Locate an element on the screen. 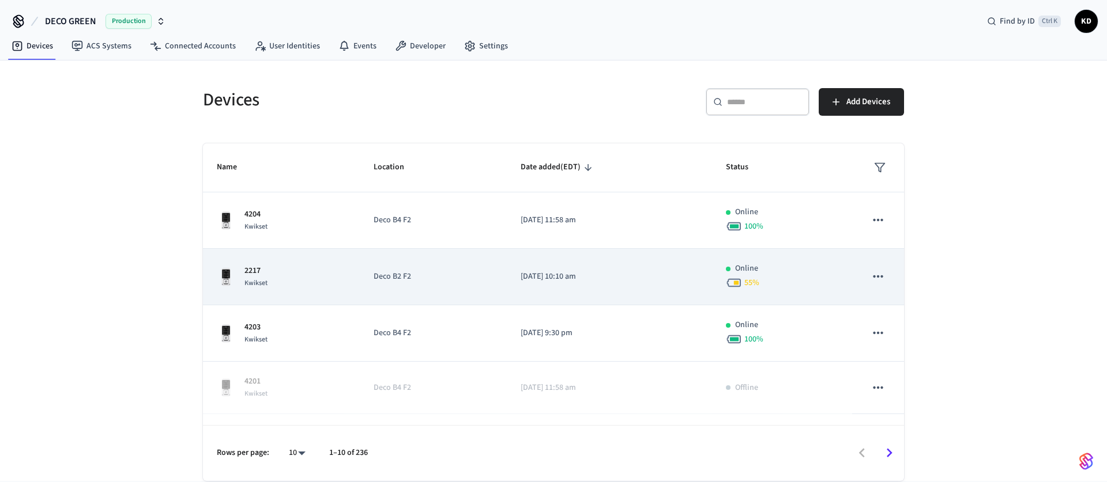  span: Ctrl K is located at coordinates (1049, 21).